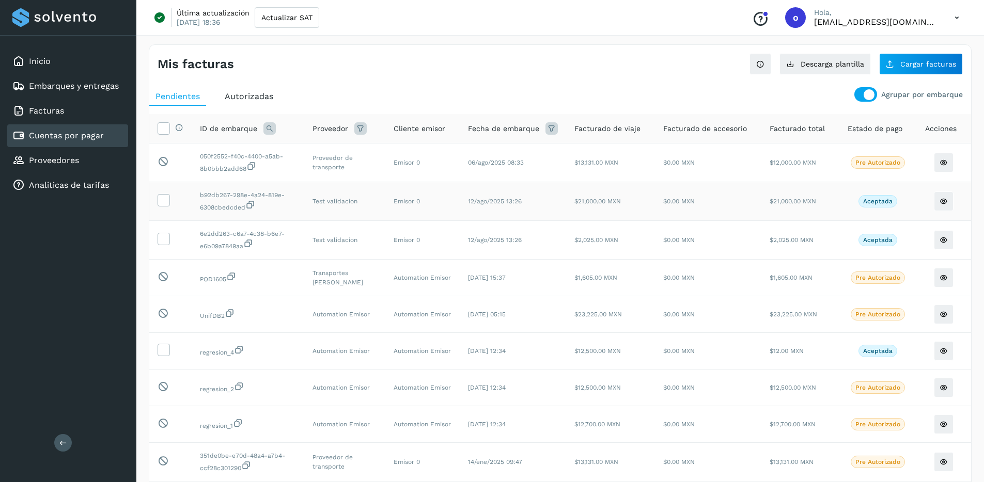 The height and width of the screenshot is (482, 984). I want to click on a: Embarques y entregas, so click(74, 86).